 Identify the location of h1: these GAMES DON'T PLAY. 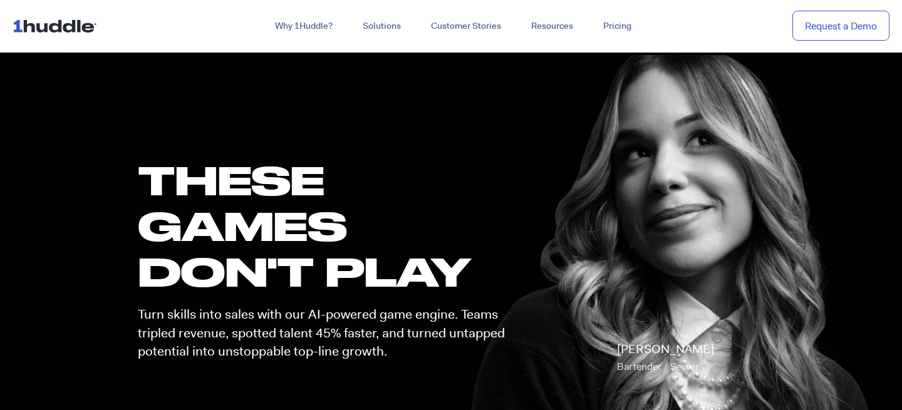
(327, 226).